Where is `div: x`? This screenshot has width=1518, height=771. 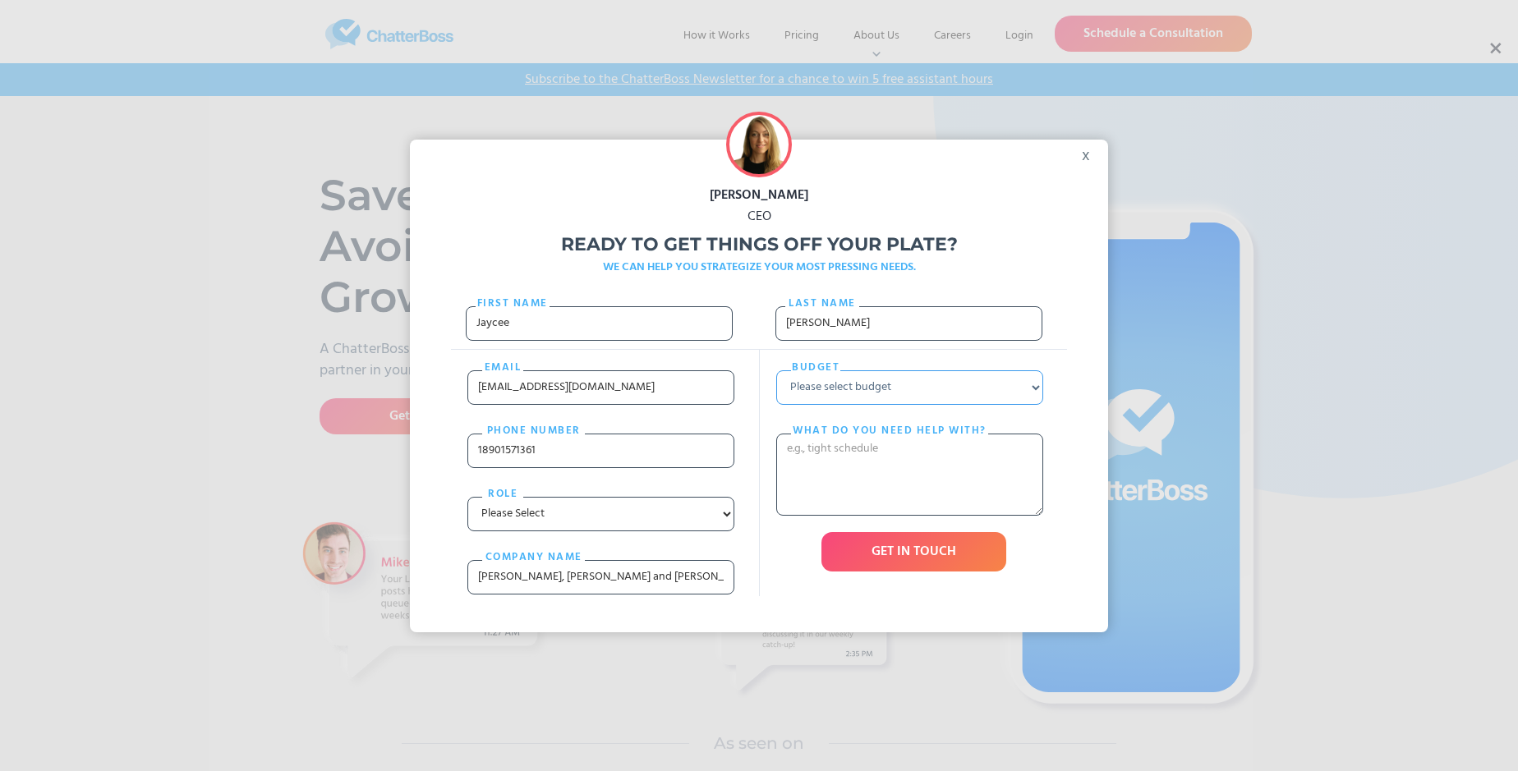
div: x is located at coordinates (1089, 152).